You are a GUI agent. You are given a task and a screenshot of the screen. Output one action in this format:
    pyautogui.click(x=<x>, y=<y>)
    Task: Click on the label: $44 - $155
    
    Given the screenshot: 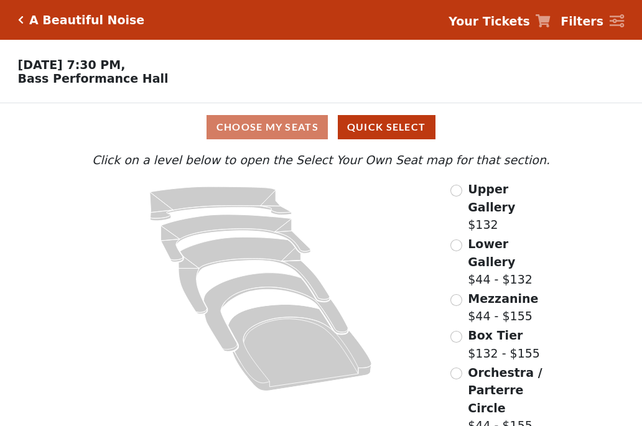 What is the action you would take?
    pyautogui.click(x=503, y=307)
    